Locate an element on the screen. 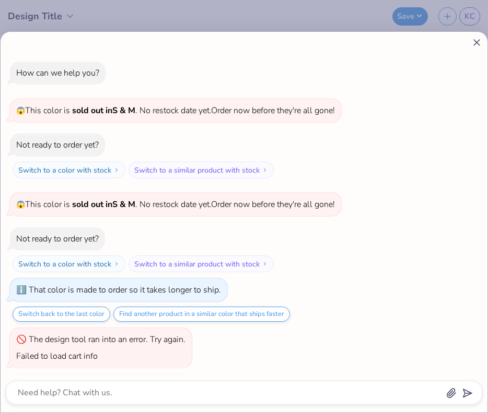 This screenshot has width=488, height=413. div: How can we help you? is located at coordinates (57, 73).